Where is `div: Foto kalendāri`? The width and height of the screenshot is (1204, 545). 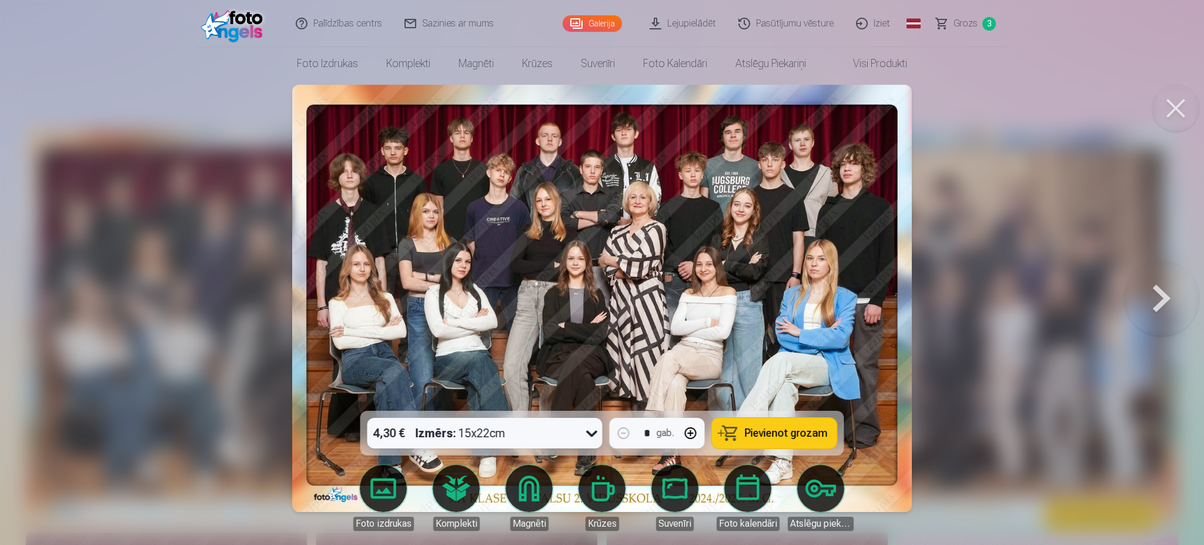 div: Foto kalendāri is located at coordinates (748, 523).